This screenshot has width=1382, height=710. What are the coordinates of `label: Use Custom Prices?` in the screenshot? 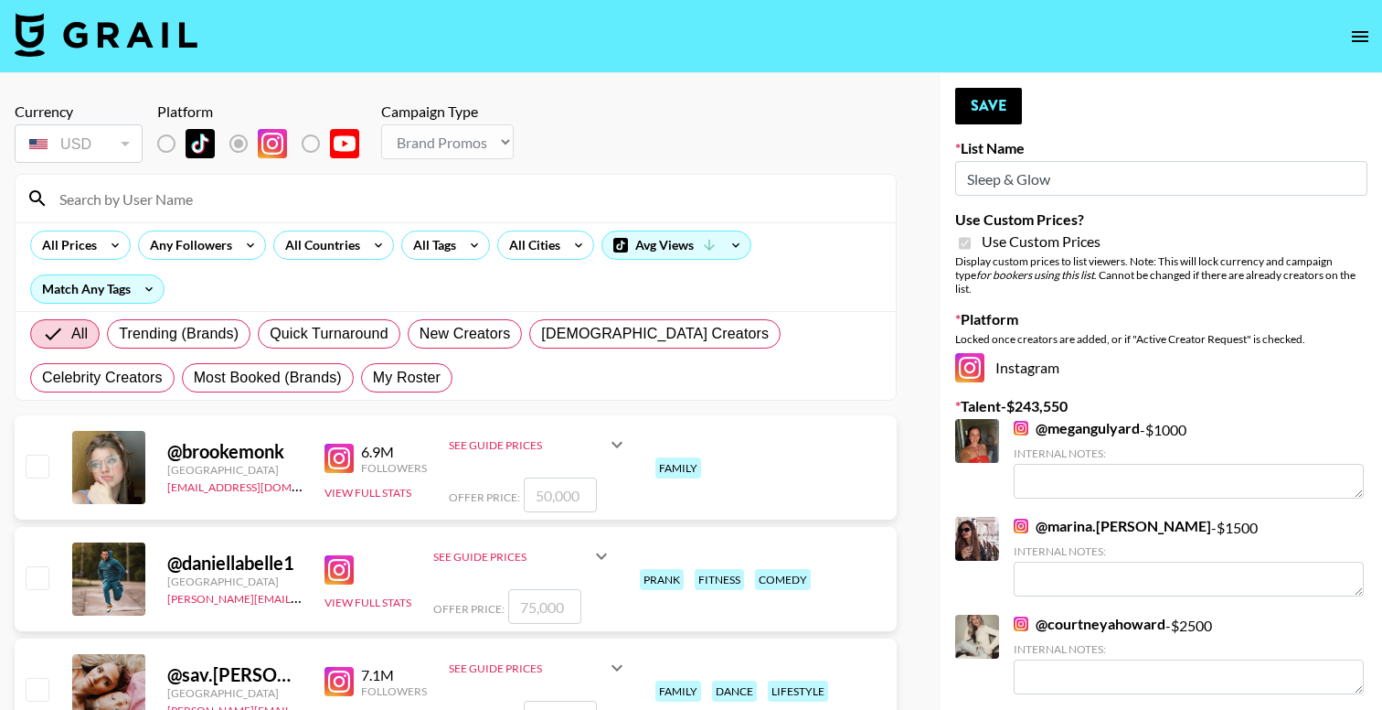 It's located at (1161, 219).